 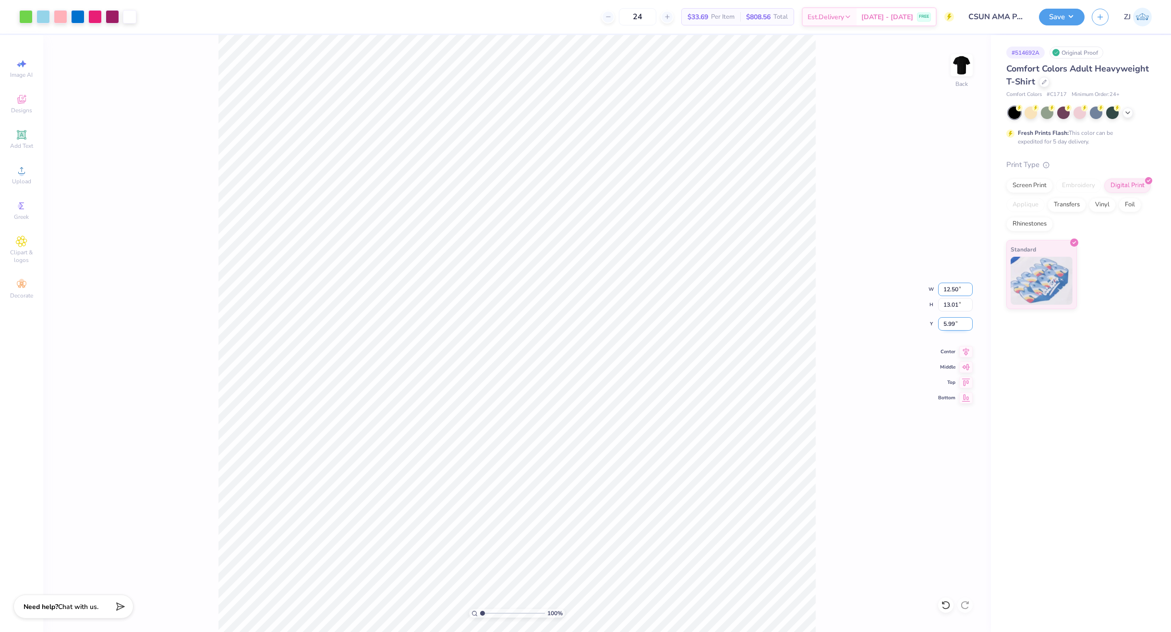 What do you see at coordinates (1077, 52) in the screenshot?
I see `div: Original Proof` at bounding box center [1077, 52].